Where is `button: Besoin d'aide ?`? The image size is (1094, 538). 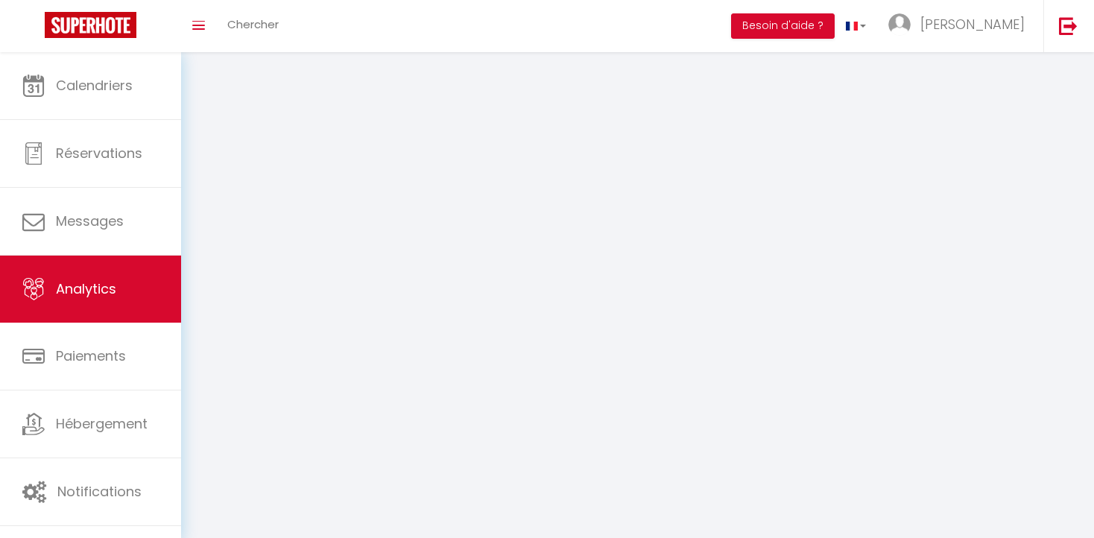 button: Besoin d'aide ? is located at coordinates (782, 26).